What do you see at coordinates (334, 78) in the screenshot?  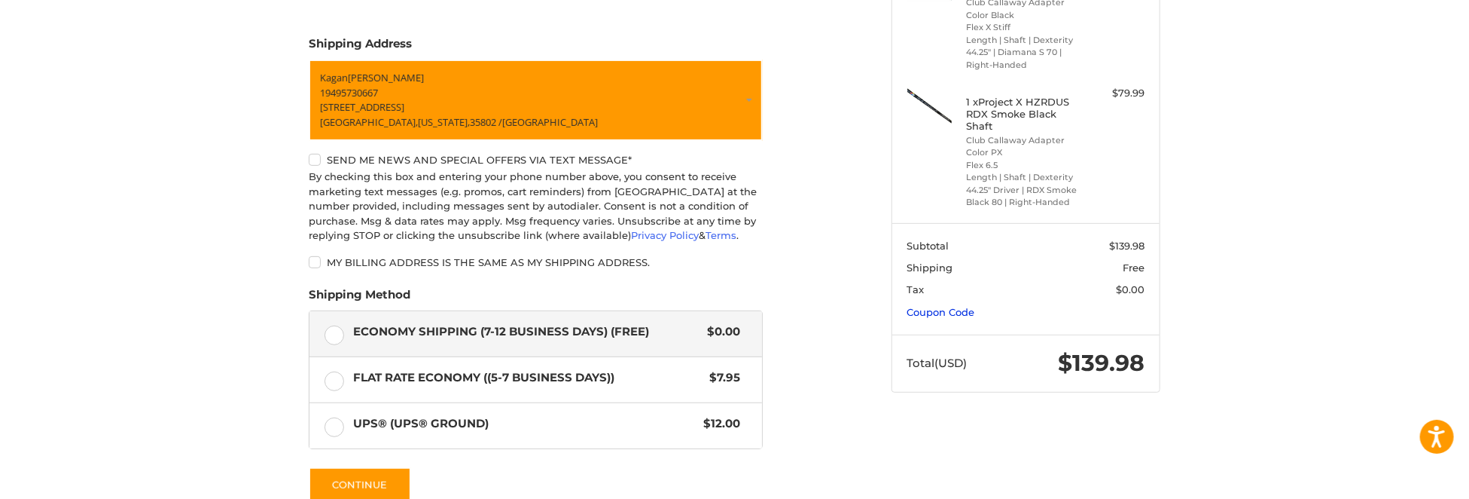 I see `span: Kagan` at bounding box center [334, 78].